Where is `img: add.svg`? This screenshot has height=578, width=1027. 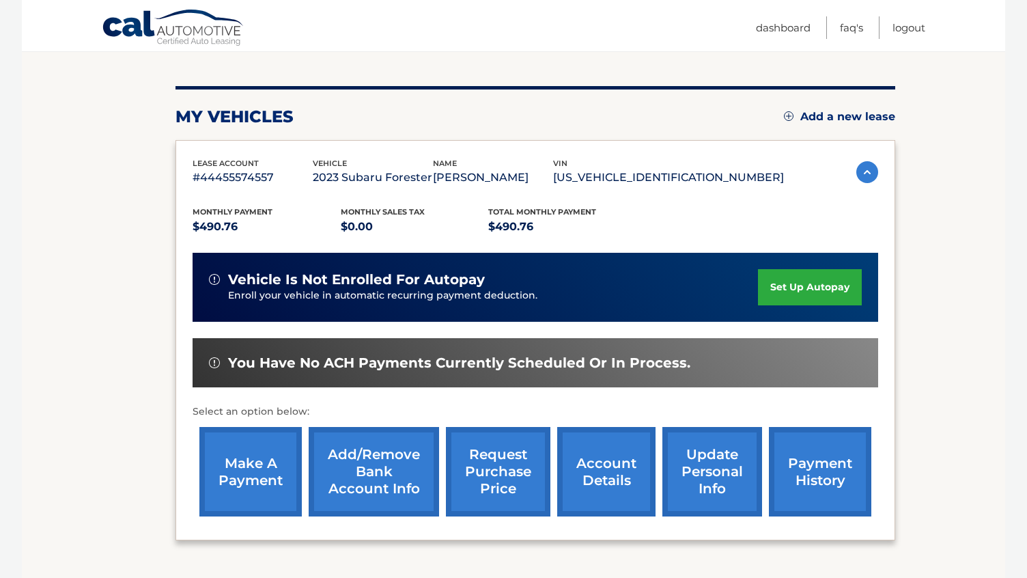 img: add.svg is located at coordinates (789, 116).